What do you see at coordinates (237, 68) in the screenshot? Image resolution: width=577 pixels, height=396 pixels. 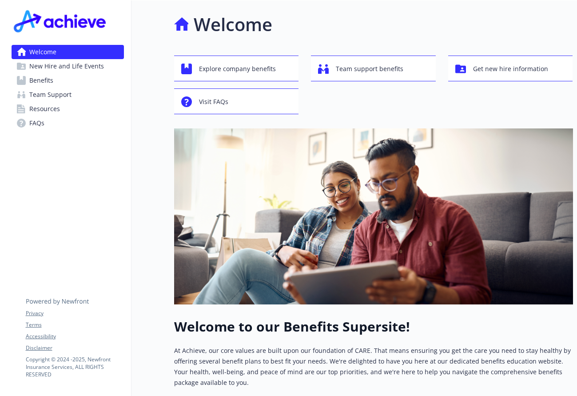 I see `button: Explore company benefits` at bounding box center [237, 68].